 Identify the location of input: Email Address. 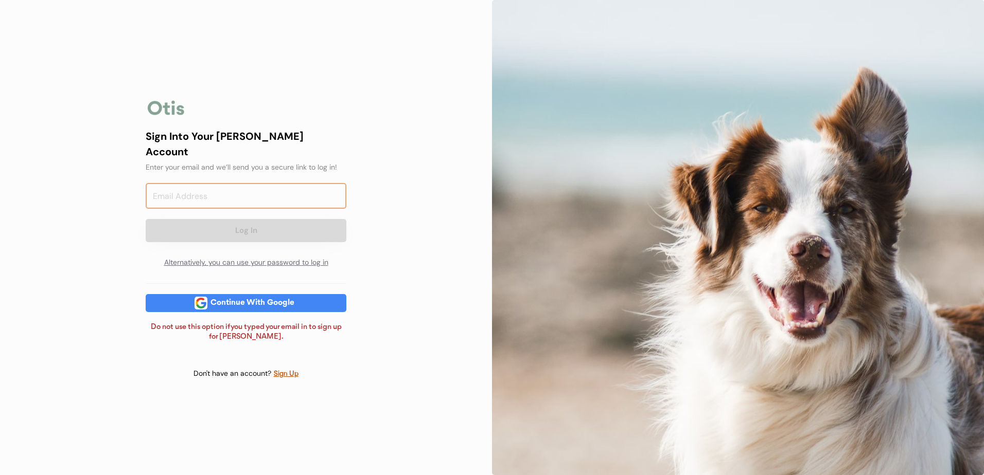
(246, 196).